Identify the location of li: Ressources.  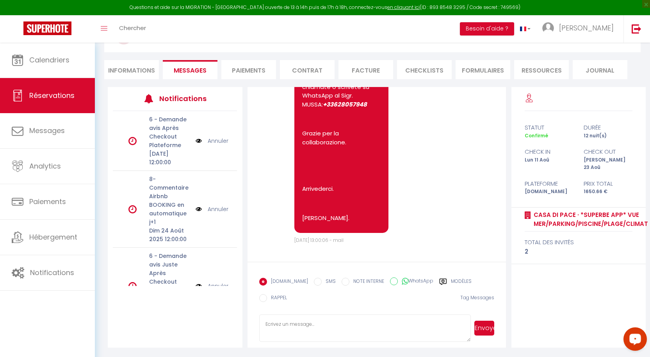
(542, 69).